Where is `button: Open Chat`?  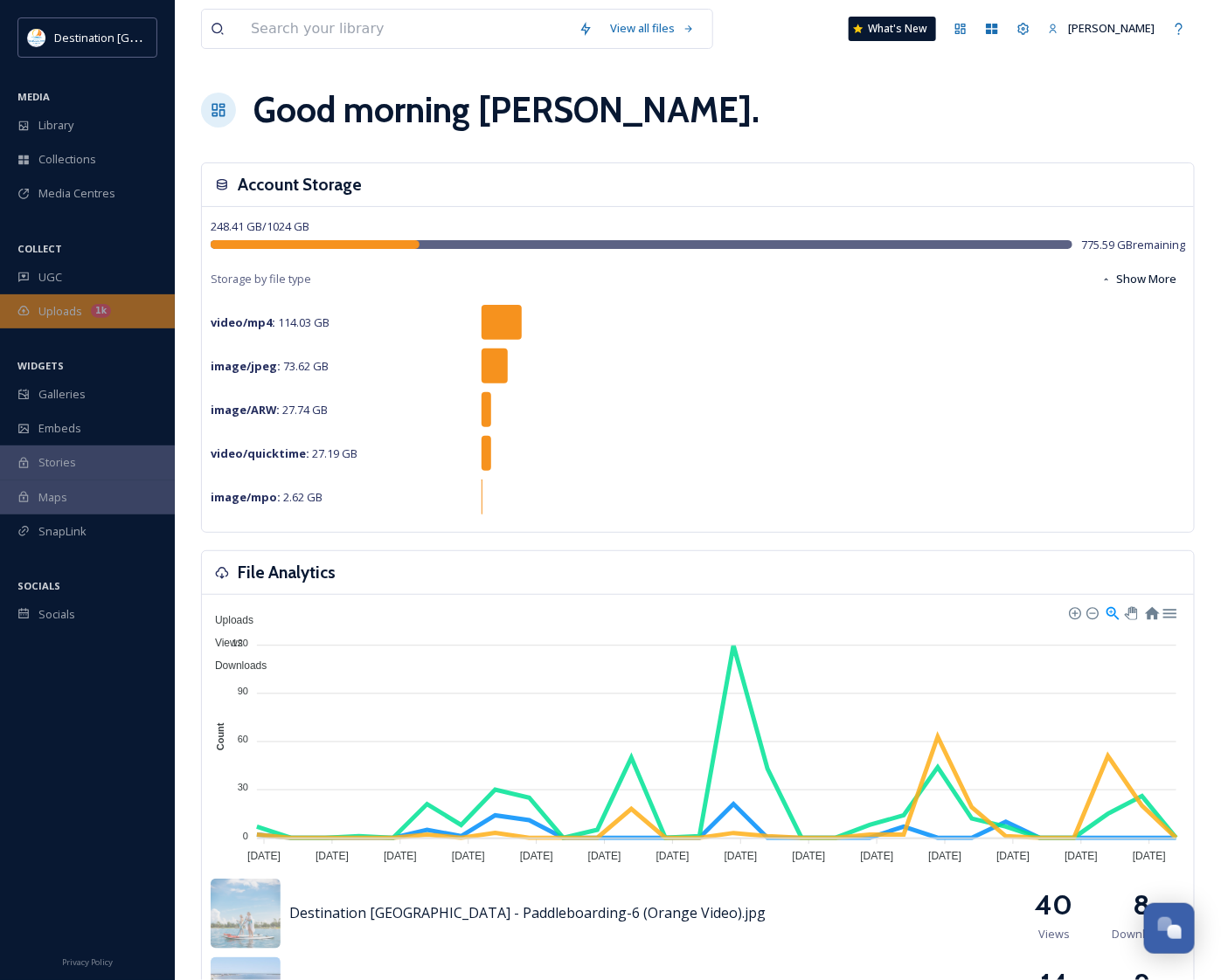
button: Open Chat is located at coordinates (1169, 929).